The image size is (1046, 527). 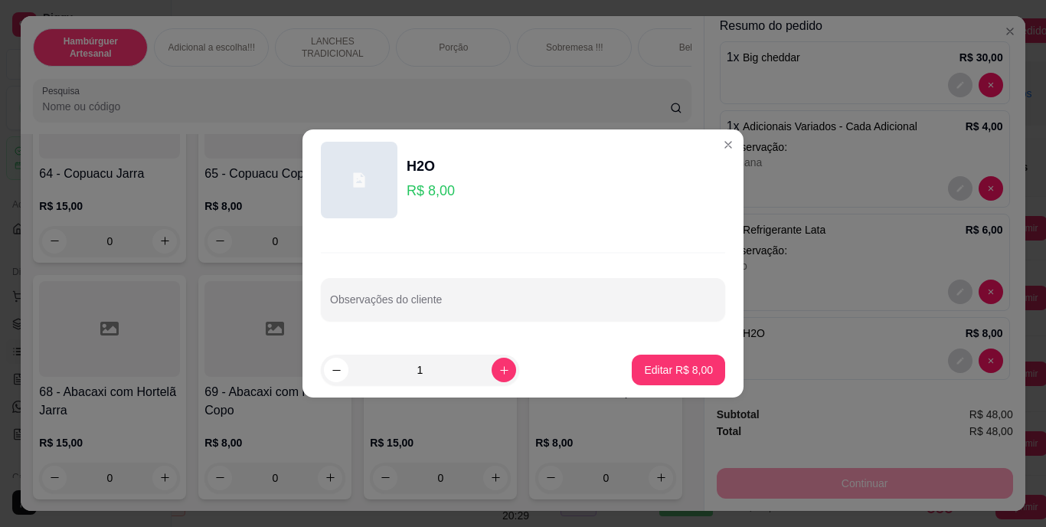 What do you see at coordinates (678, 370) in the screenshot?
I see `button: Editar R$ 8,00` at bounding box center [678, 370].